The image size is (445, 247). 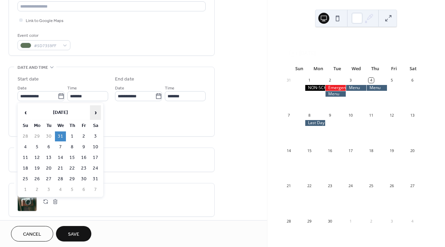 What do you see at coordinates (394, 69) in the screenshot?
I see `div: Fri` at bounding box center [394, 69].